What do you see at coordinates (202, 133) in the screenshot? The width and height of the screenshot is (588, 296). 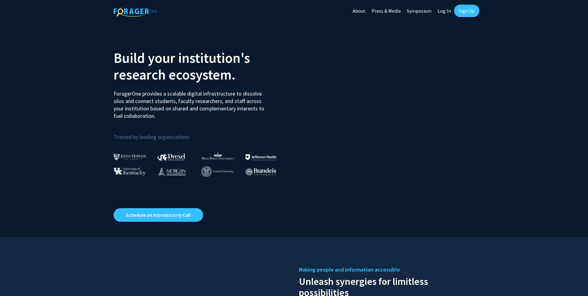 I see `p: Trusted by leading organizations` at bounding box center [202, 133].